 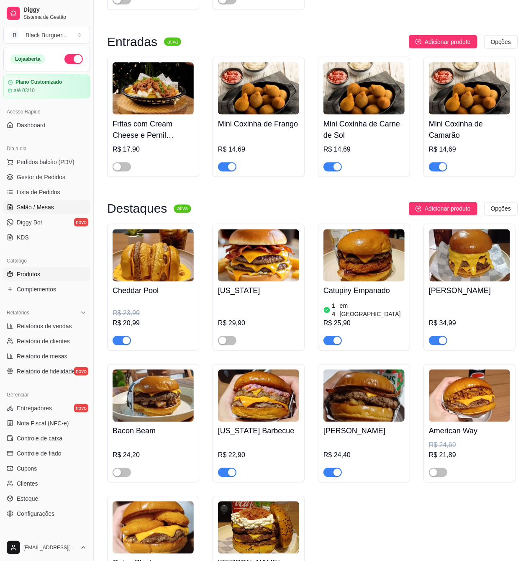 I want to click on h3: Entradas, so click(x=132, y=42).